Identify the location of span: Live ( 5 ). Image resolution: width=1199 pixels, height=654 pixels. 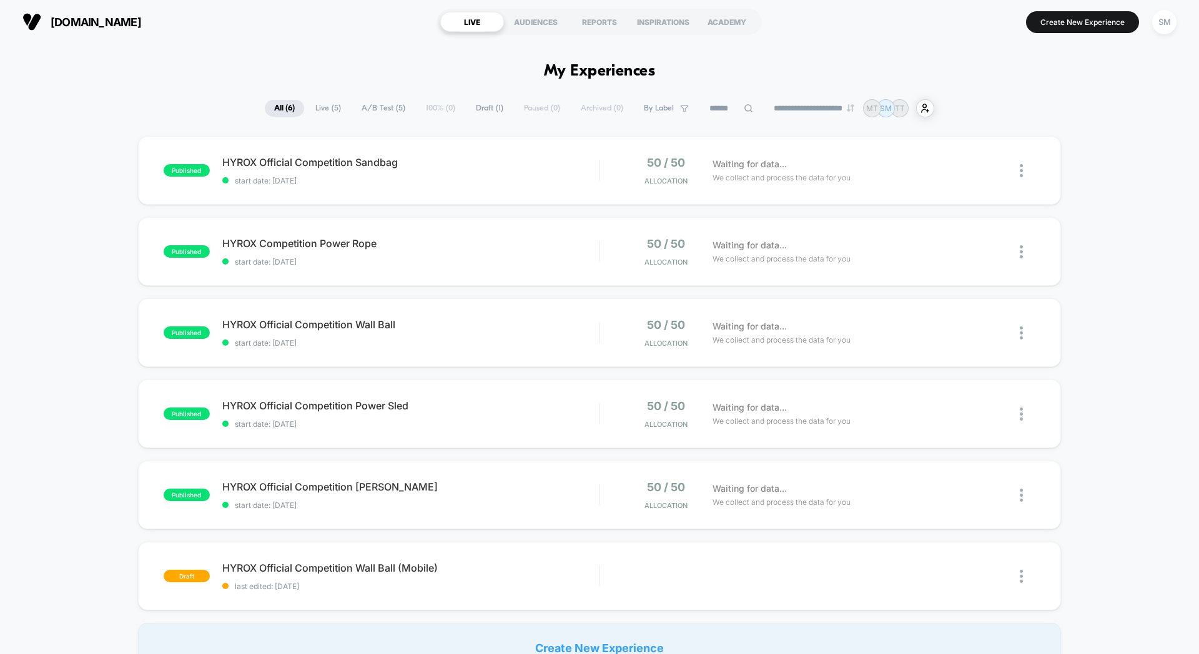
(328, 108).